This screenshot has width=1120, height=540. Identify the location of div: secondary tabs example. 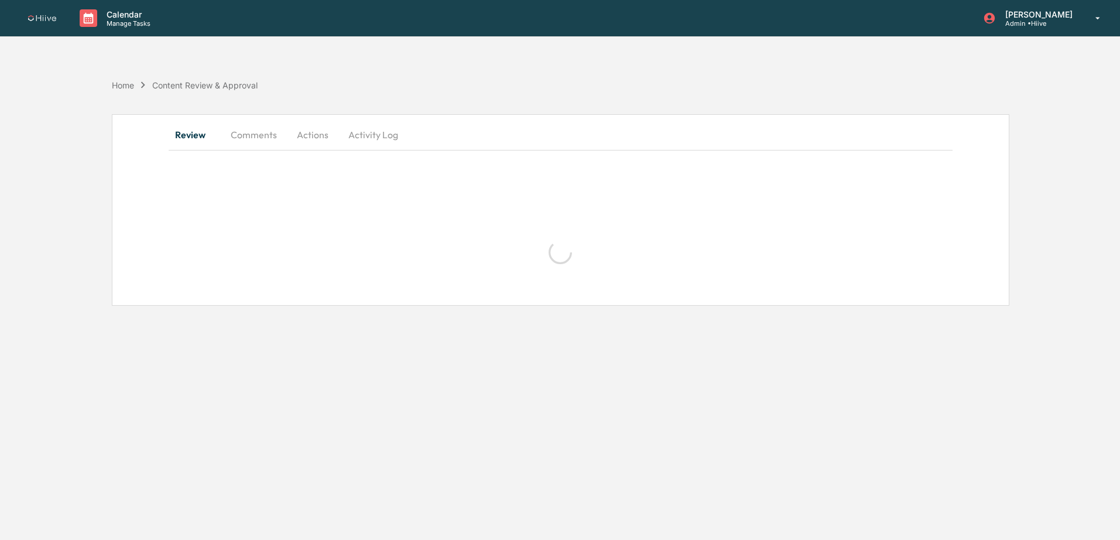
(560, 135).